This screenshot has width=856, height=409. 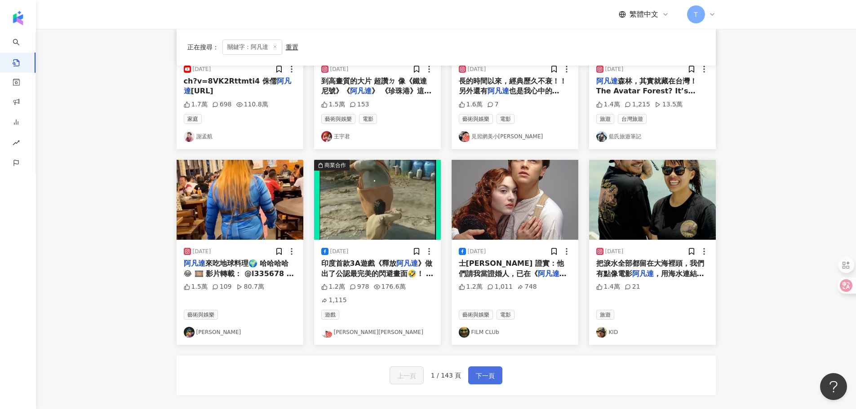 I want to click on span: 來吃地球料理🌍 哈哈哈哈😂 🎞️ 影片轉載： @l335678 / 🐑 抖音帳號：16333333cmm, so click(x=239, y=274).